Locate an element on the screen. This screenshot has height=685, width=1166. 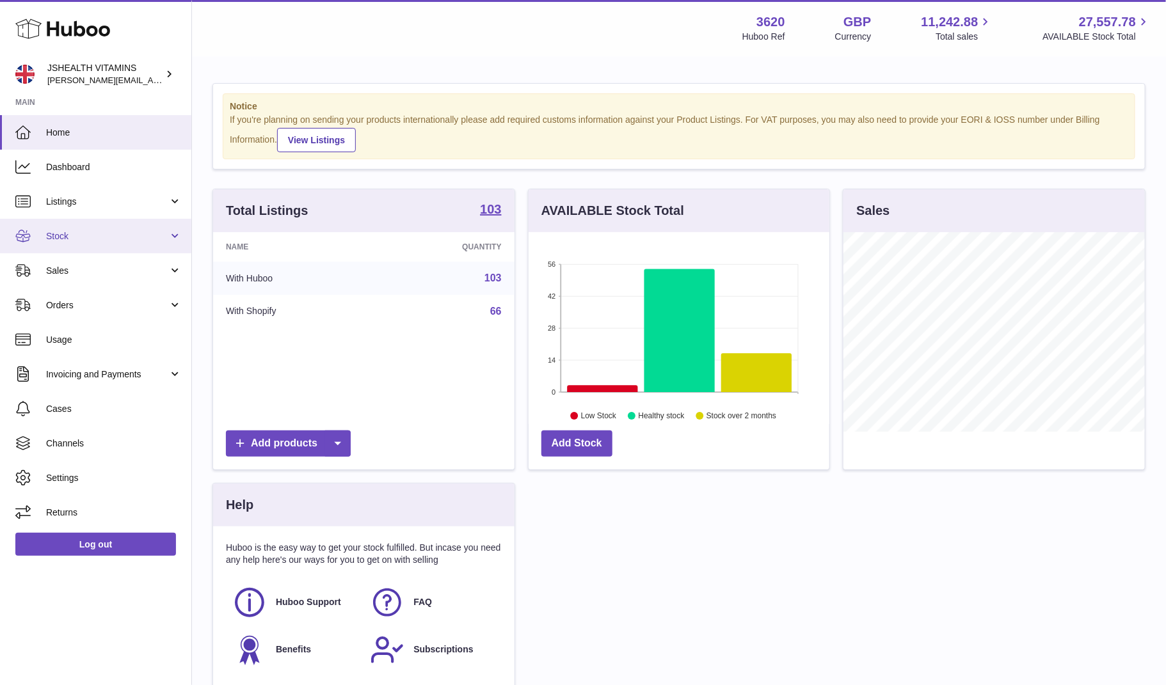
div: Huboo Ref is located at coordinates (763, 36).